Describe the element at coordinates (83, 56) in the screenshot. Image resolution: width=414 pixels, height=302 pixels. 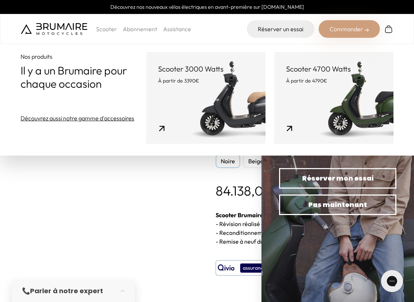
I see `p: Nos produits` at that location.